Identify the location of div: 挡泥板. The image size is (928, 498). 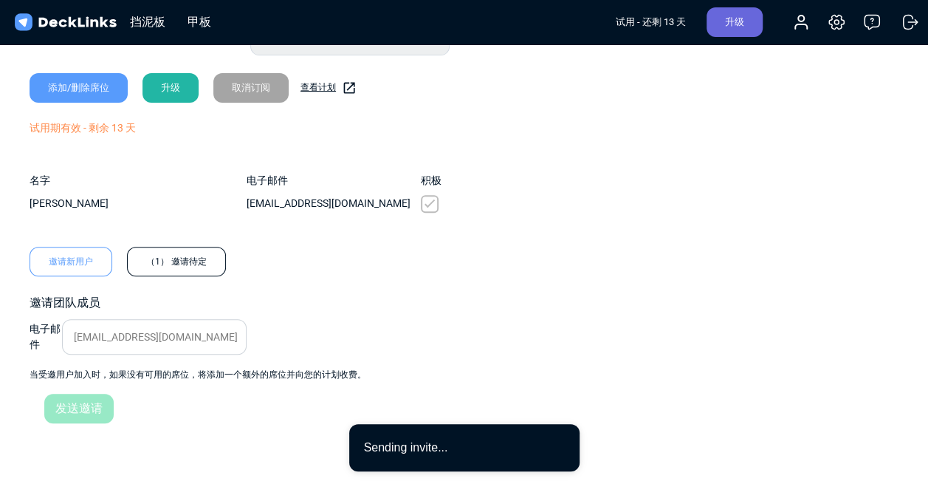
(148, 21).